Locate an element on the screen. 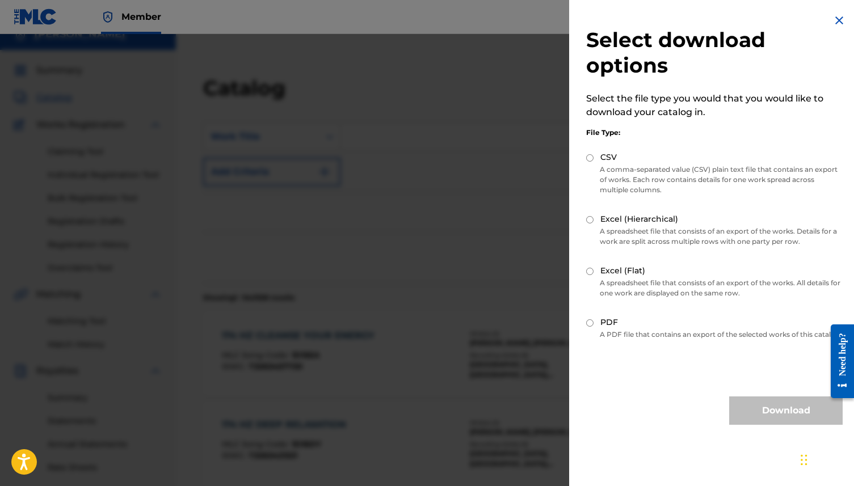 The height and width of the screenshot is (486, 854). p: Select the file type you would that you would like to download your catalog in. is located at coordinates (714, 106).